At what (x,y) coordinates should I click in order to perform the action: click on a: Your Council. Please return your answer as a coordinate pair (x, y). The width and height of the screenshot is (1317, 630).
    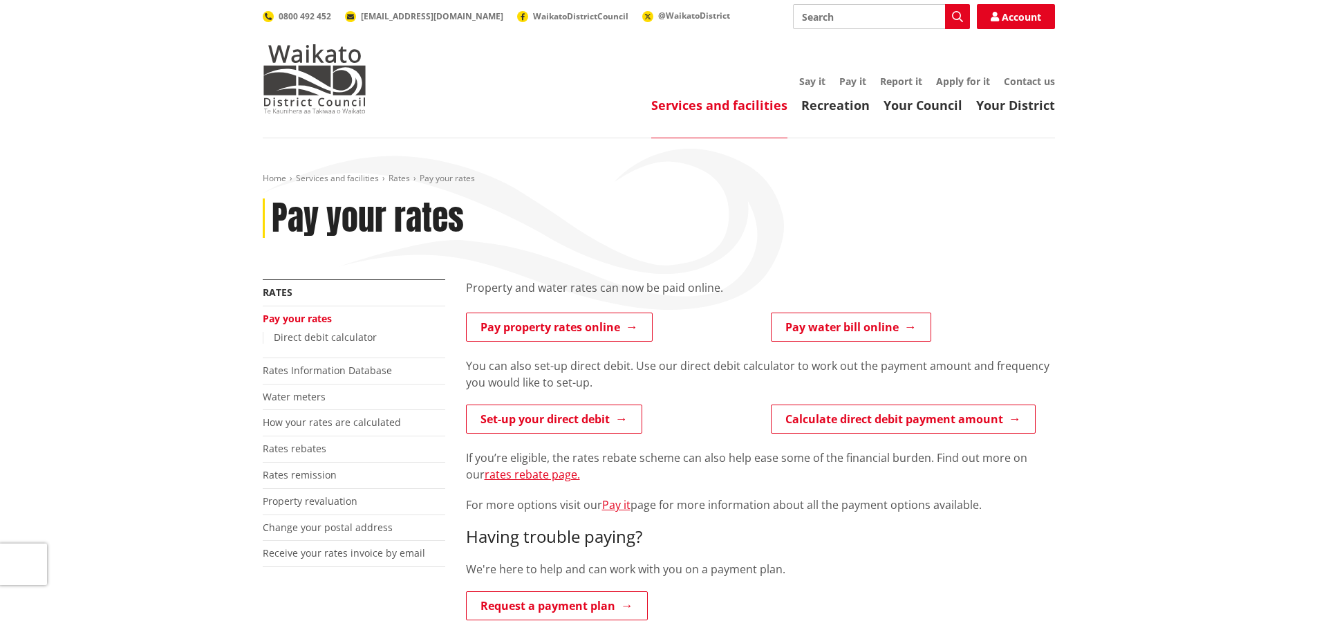
    Looking at the image, I should click on (923, 105).